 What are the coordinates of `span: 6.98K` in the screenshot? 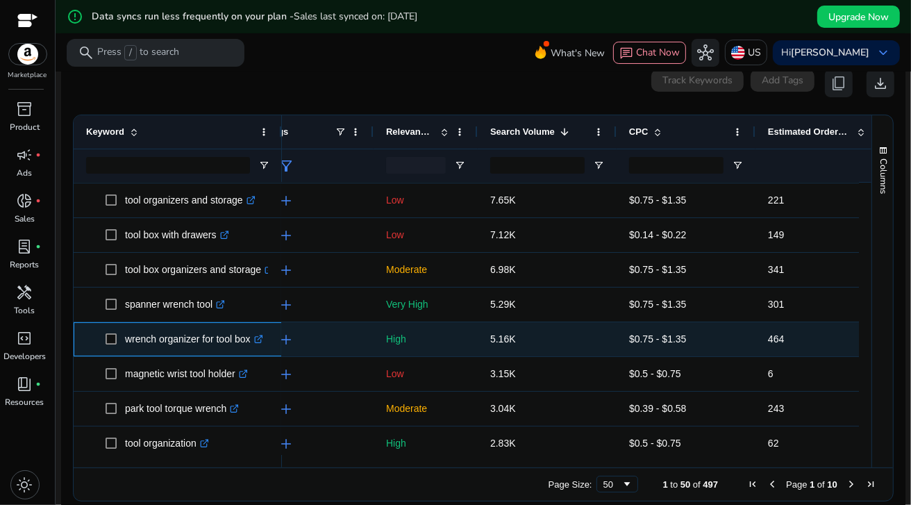 It's located at (503, 269).